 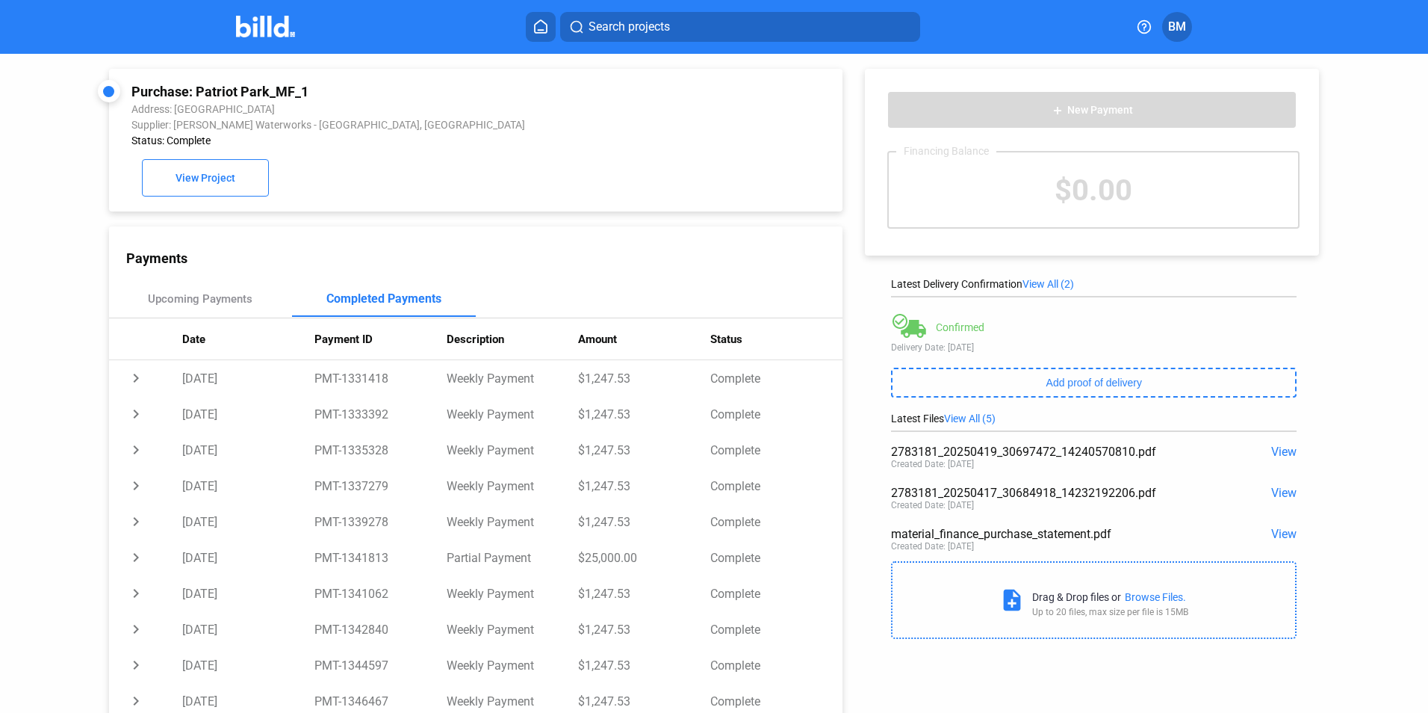 What do you see at coordinates (1156, 597) in the screenshot?
I see `div: Browse Files.` at bounding box center [1156, 597].